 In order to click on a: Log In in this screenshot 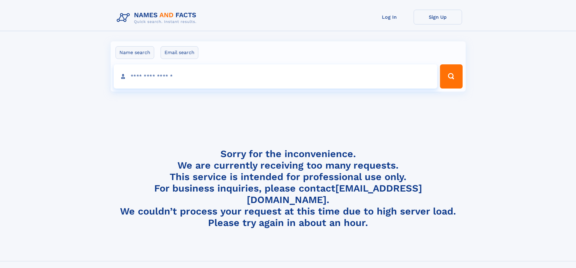, I will do `click(389, 17)`.